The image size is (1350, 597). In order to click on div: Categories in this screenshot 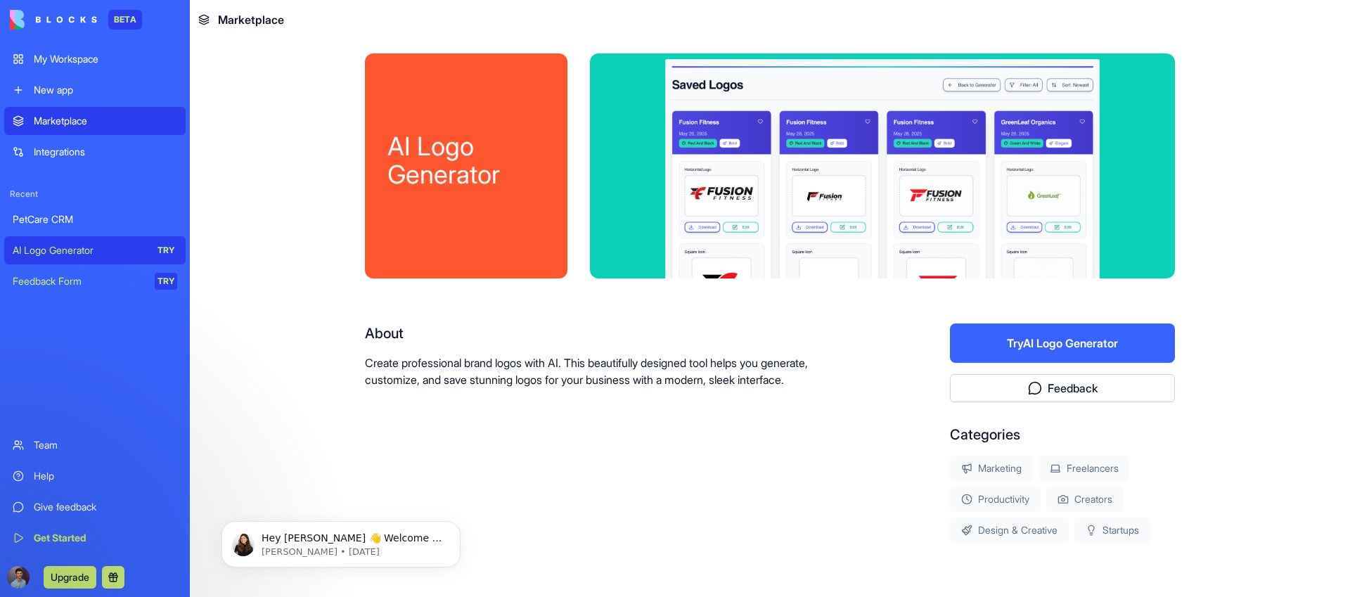, I will do `click(1062, 435)`.